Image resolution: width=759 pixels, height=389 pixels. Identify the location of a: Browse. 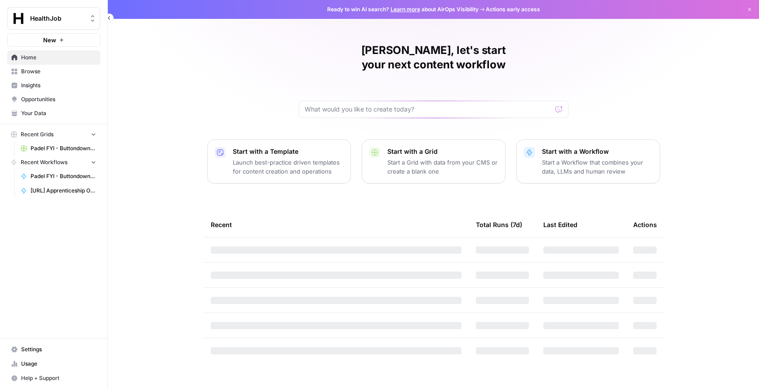
(53, 71).